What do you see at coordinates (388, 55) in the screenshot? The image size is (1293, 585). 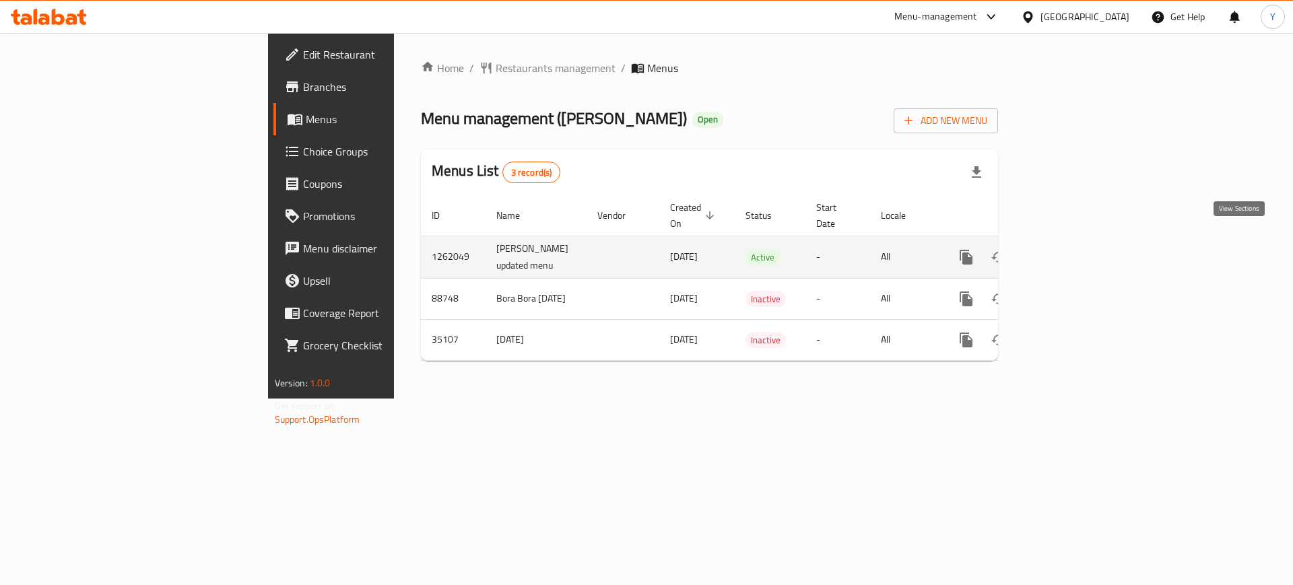 I see `span: Edit Restaurant` at bounding box center [388, 55].